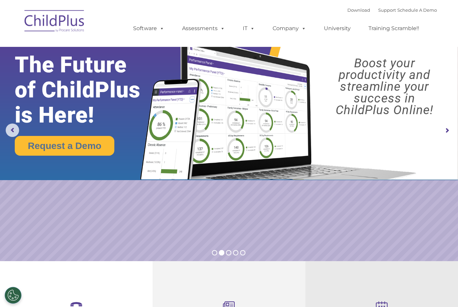 The image size is (458, 307). I want to click on a: Support, so click(387, 10).